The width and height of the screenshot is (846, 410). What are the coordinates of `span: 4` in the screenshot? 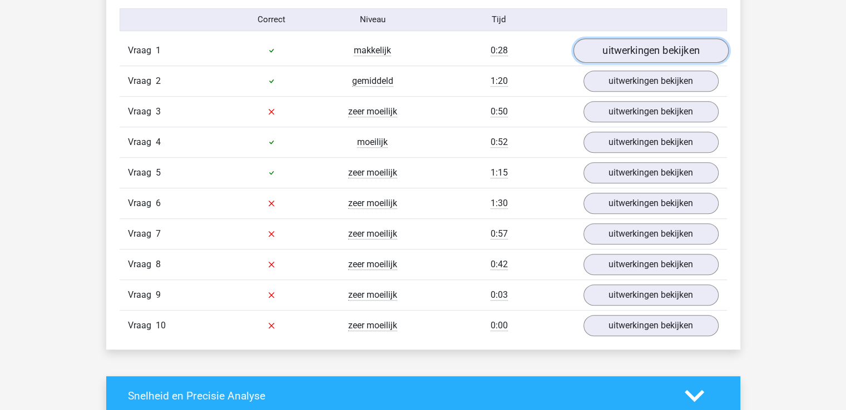 It's located at (158, 142).